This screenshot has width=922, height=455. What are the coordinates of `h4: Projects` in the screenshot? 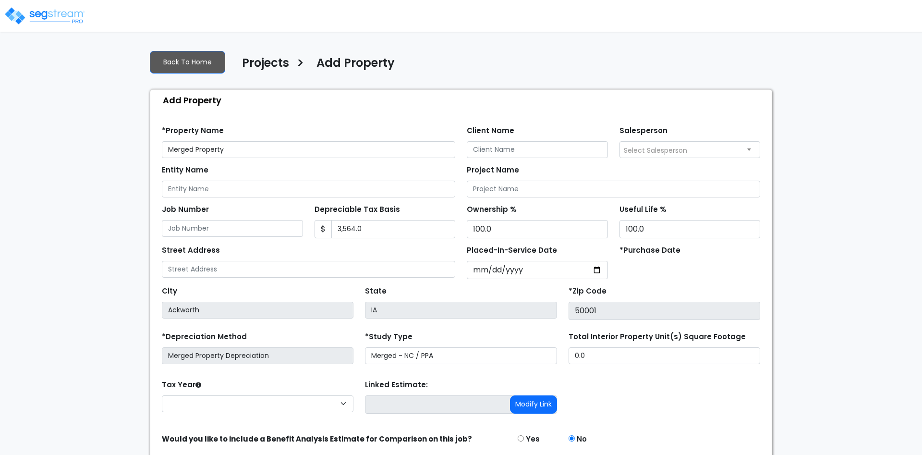 It's located at (266, 64).